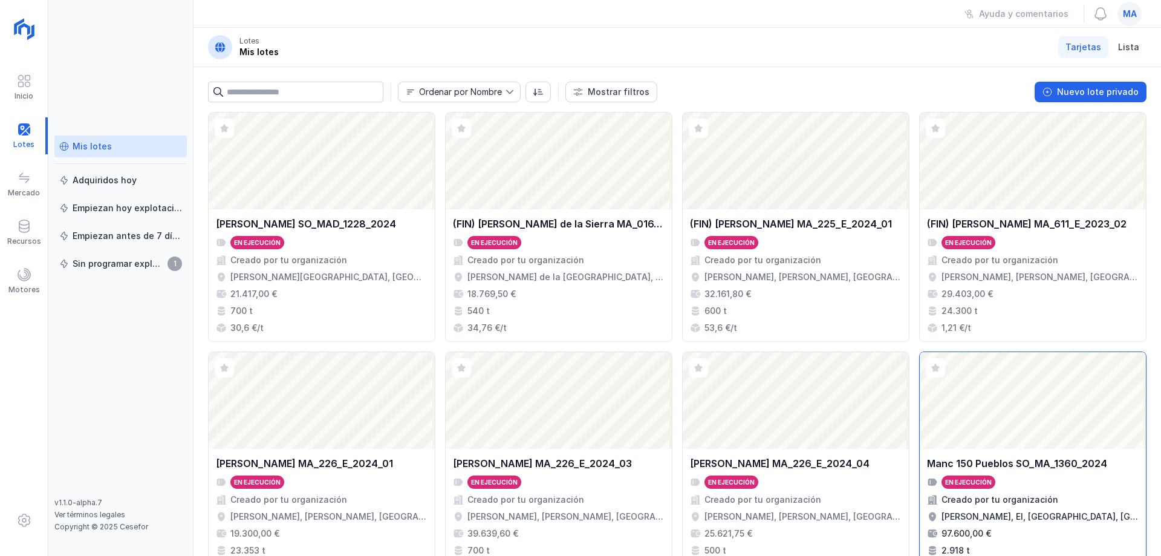 The width and height of the screenshot is (1161, 556). What do you see at coordinates (487, 328) in the screenshot?
I see `div: 34,76 €/t` at bounding box center [487, 328].